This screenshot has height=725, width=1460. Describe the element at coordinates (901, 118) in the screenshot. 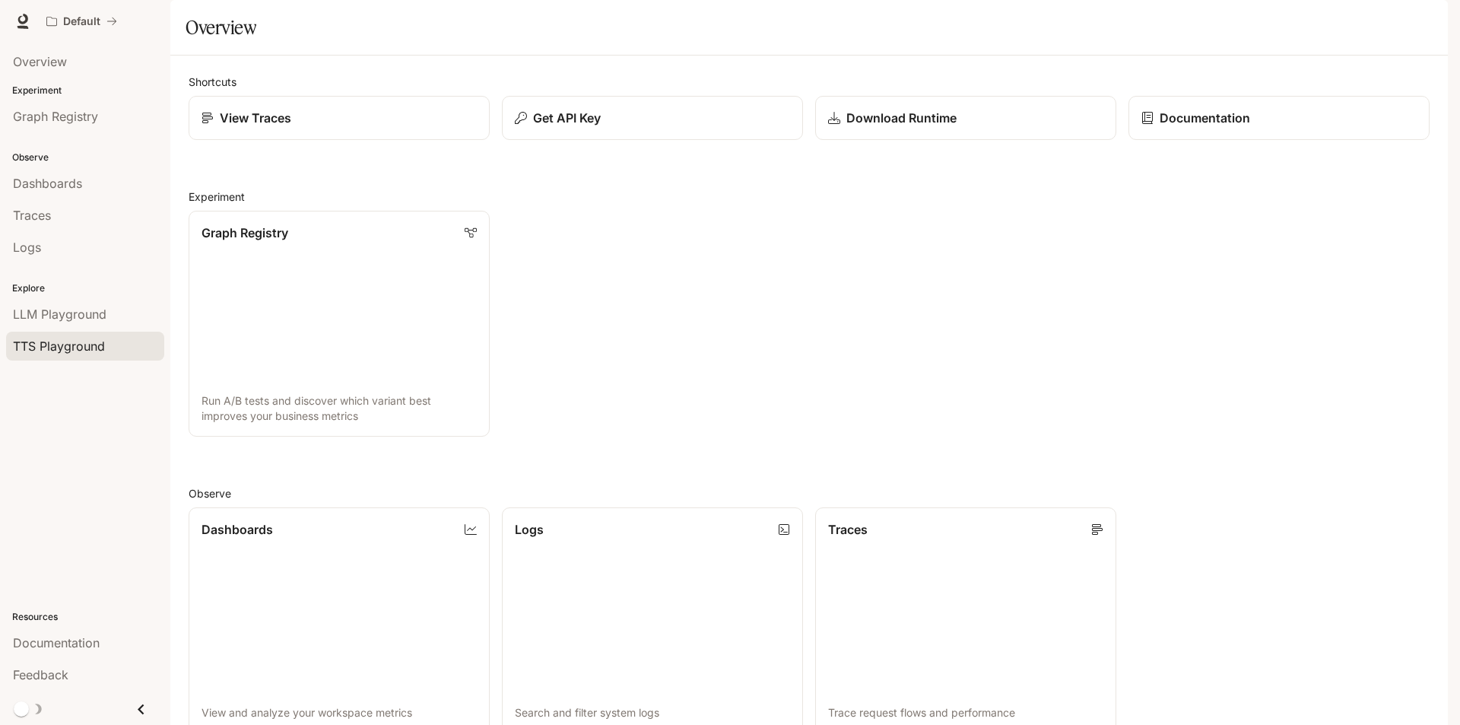

I see `p: Download Runtime` at that location.